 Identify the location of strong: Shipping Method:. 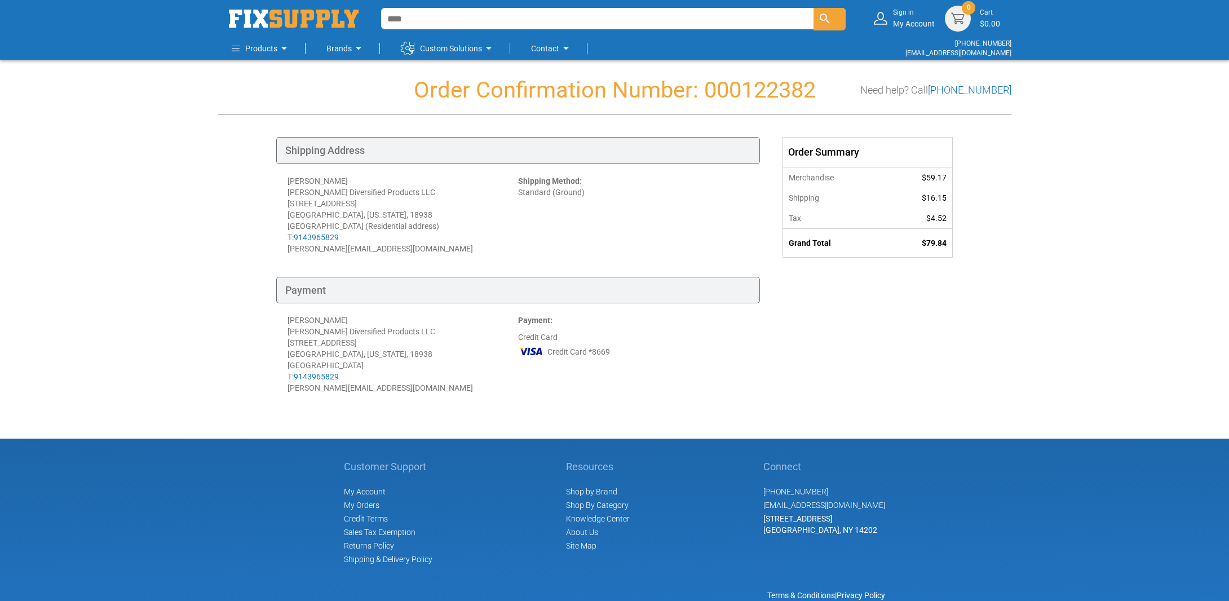
(550, 181).